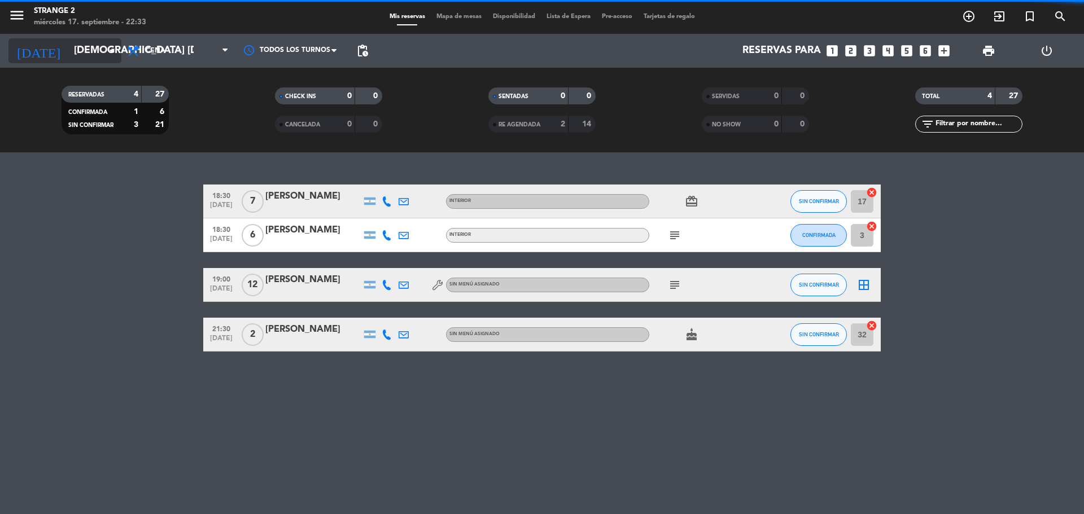  Describe the element at coordinates (851, 51) in the screenshot. I see `i: looks_two` at that location.